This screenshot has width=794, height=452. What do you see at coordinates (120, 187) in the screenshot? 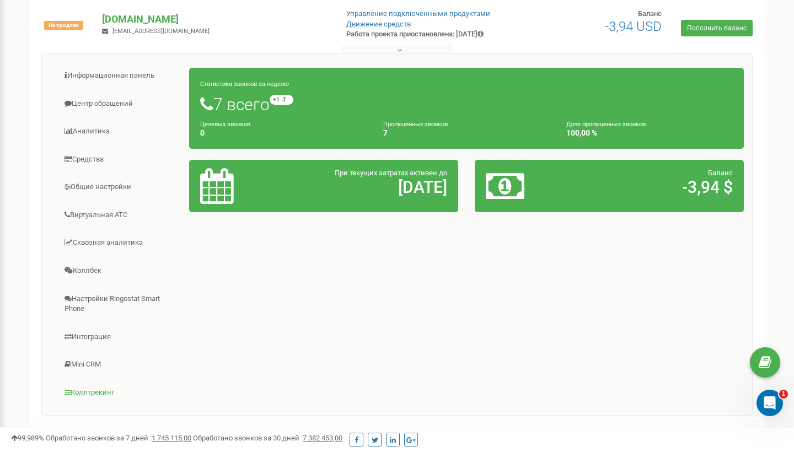
I see `a: Общие настройки` at bounding box center [120, 187].